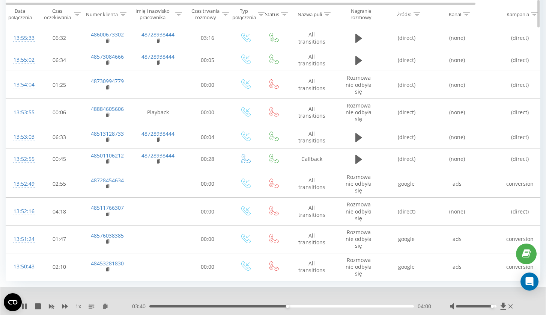 This screenshot has width=546, height=315. Describe the element at coordinates (59, 239) in the screenshot. I see `td: 01:47` at that location.